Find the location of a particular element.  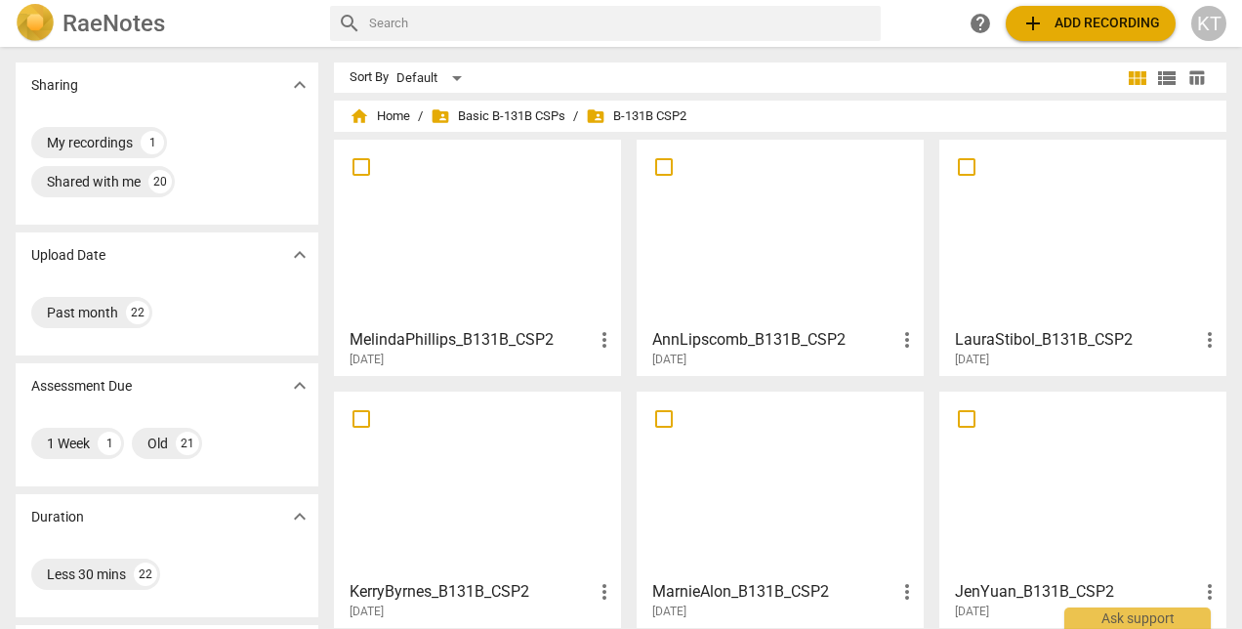

div: Old is located at coordinates (157, 443).